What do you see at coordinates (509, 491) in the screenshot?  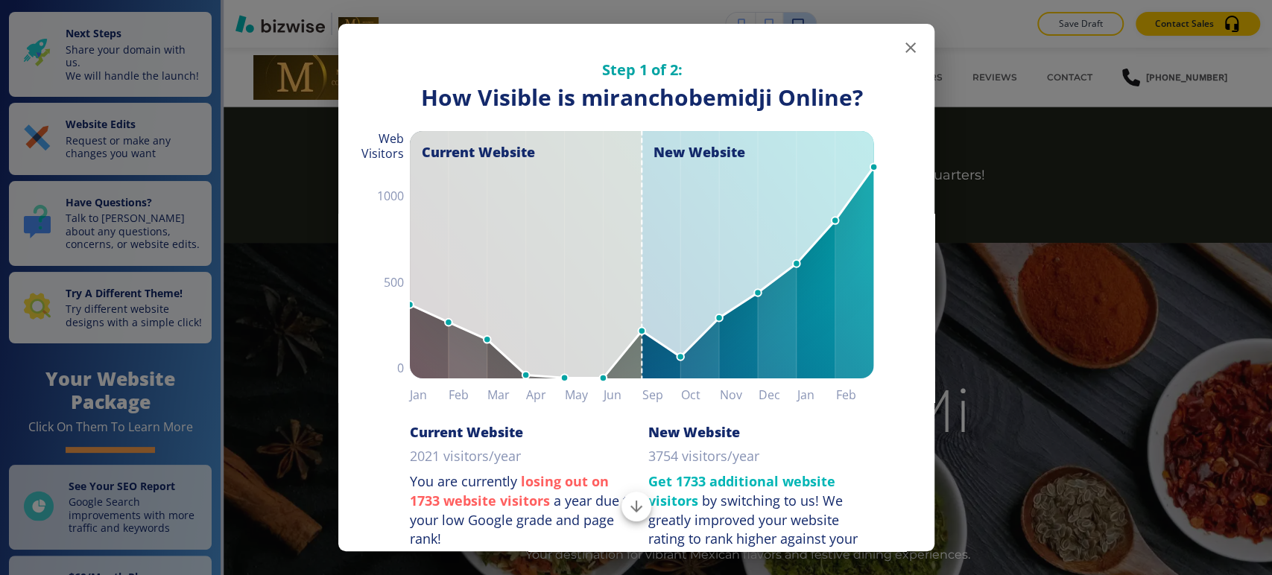 I see `strong: losing out on 1733 website visitors` at bounding box center [509, 491].